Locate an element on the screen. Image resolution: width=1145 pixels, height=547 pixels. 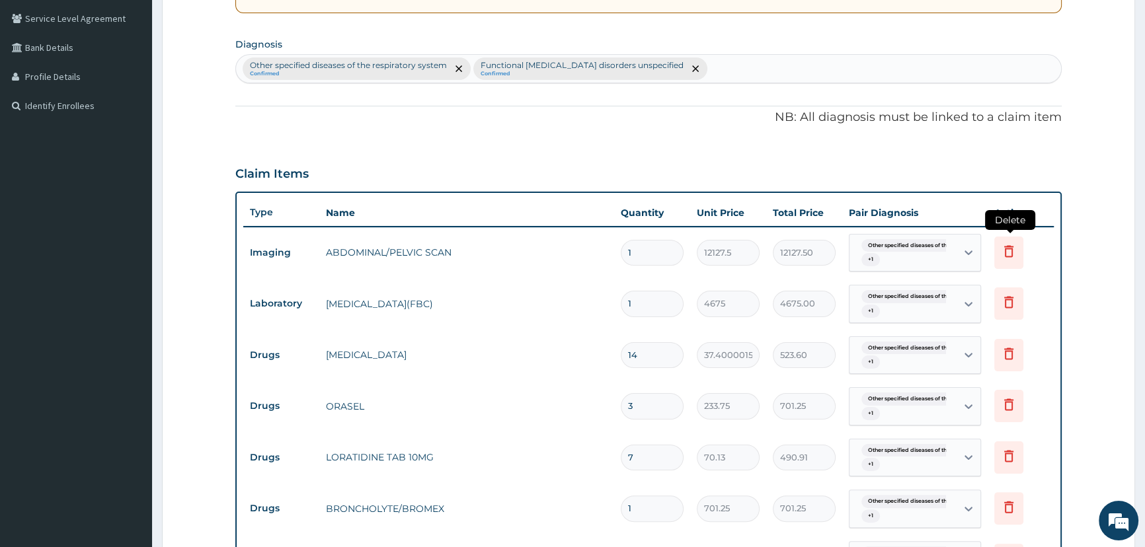
td: Imaging is located at coordinates (281, 253).